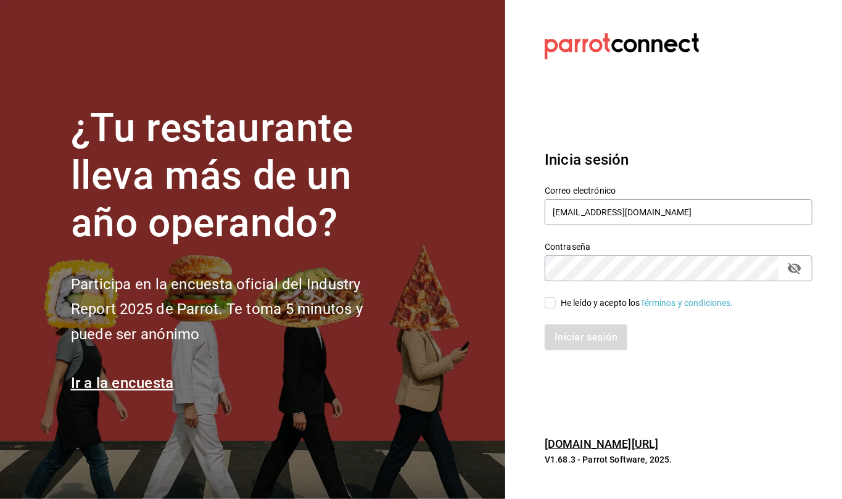  I want to click on h2: Participa en la encuesta oficial del Industry Report 2025 de Parrot. Te toma 5 minutos y puede se..., so click(237, 310).